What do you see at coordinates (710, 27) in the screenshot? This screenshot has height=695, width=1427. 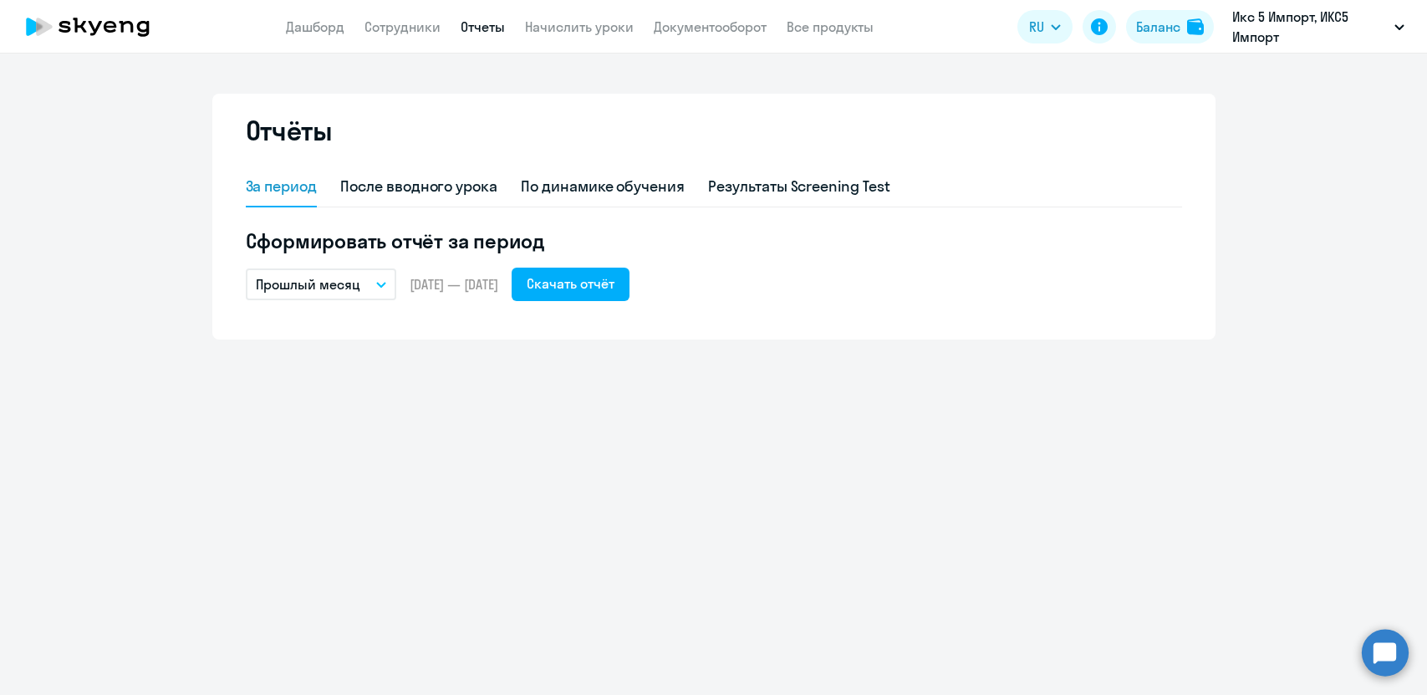 I see `a: Документооборот` at bounding box center [710, 27].